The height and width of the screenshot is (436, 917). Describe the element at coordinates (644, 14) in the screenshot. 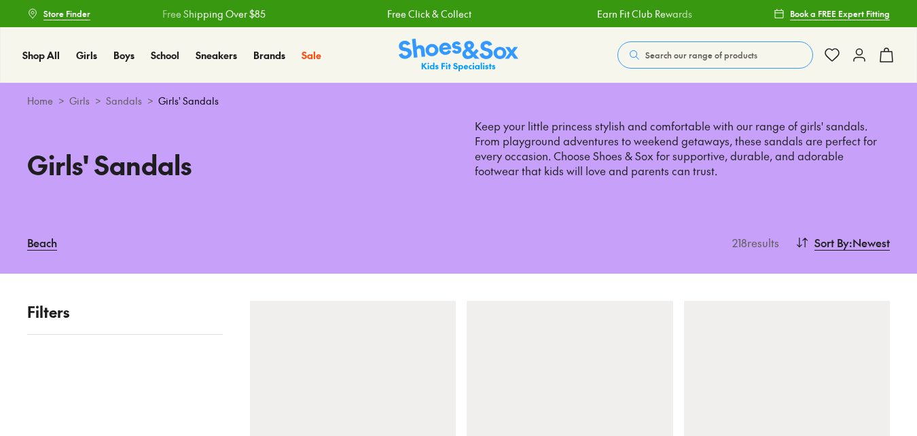

I see `a: Earn Fit Club Rewards` at that location.